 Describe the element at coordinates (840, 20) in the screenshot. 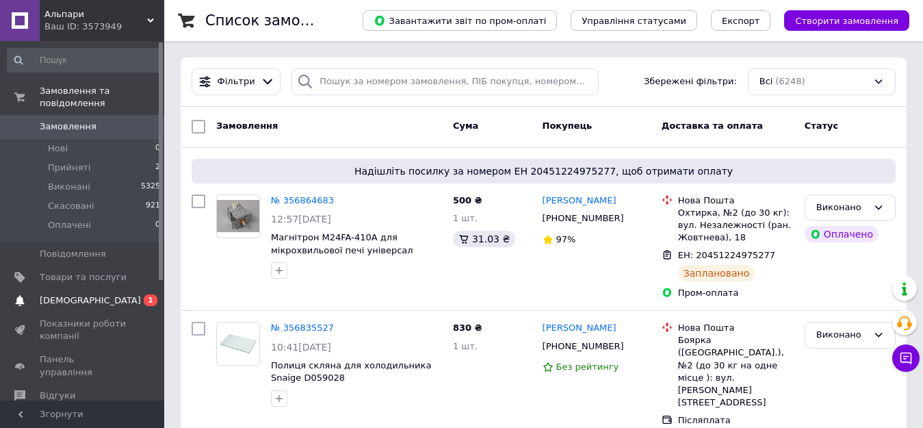

I see `a: Створити замовлення` at that location.